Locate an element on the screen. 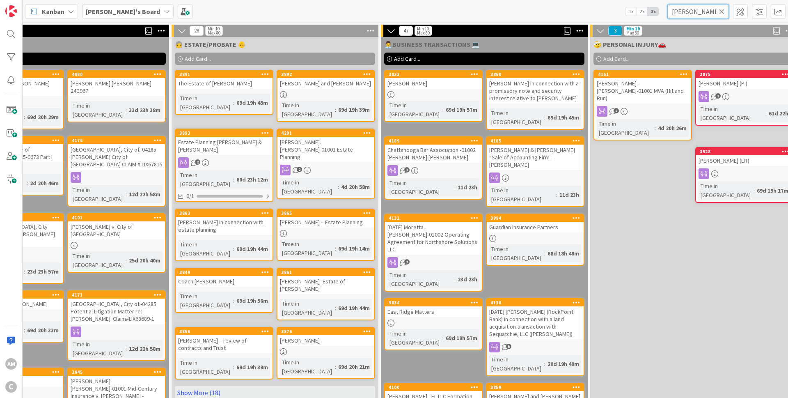  span: 0/1 is located at coordinates (190, 196).